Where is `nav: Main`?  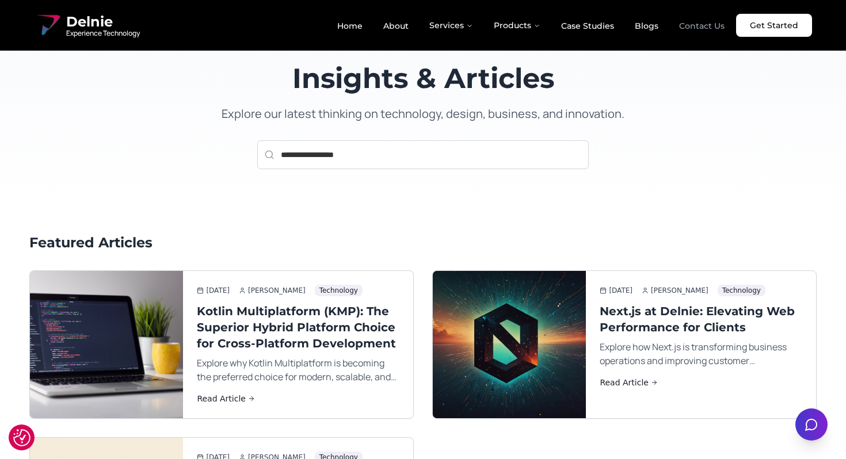 nav: Main is located at coordinates (531, 25).